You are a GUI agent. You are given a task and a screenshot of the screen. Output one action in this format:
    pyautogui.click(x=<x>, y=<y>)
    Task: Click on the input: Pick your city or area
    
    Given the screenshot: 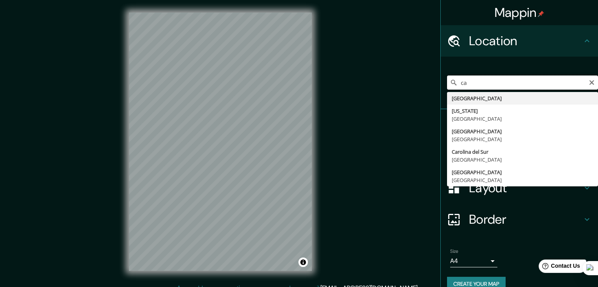 What is the action you would take?
    pyautogui.click(x=522, y=83)
    